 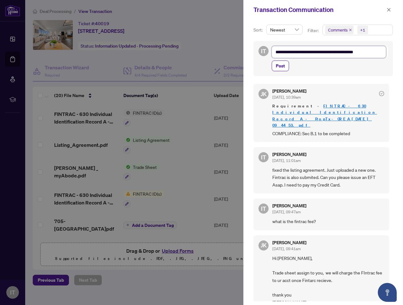 What do you see at coordinates (319, 10) in the screenshot?
I see `div: Transaction Communication` at bounding box center [319, 10].